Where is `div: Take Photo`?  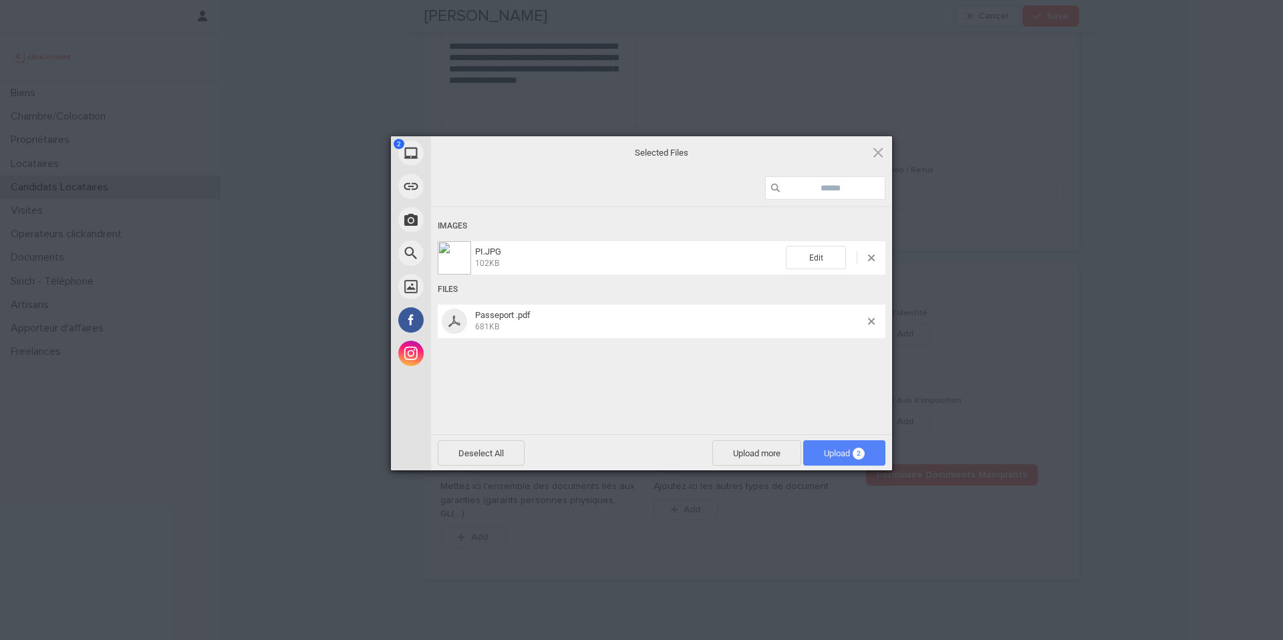 div: Take Photo is located at coordinates (471, 220).